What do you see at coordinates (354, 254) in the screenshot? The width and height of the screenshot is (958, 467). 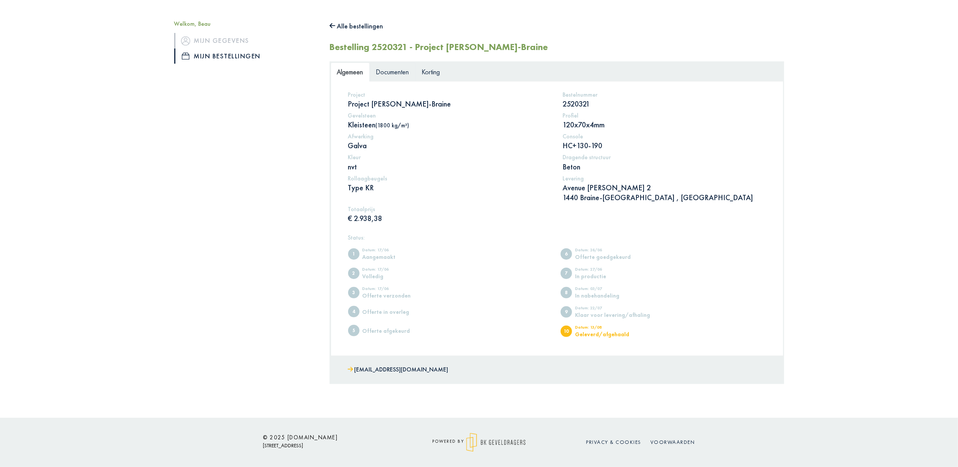 I see `span: Aangemaakt` at bounding box center [354, 254].